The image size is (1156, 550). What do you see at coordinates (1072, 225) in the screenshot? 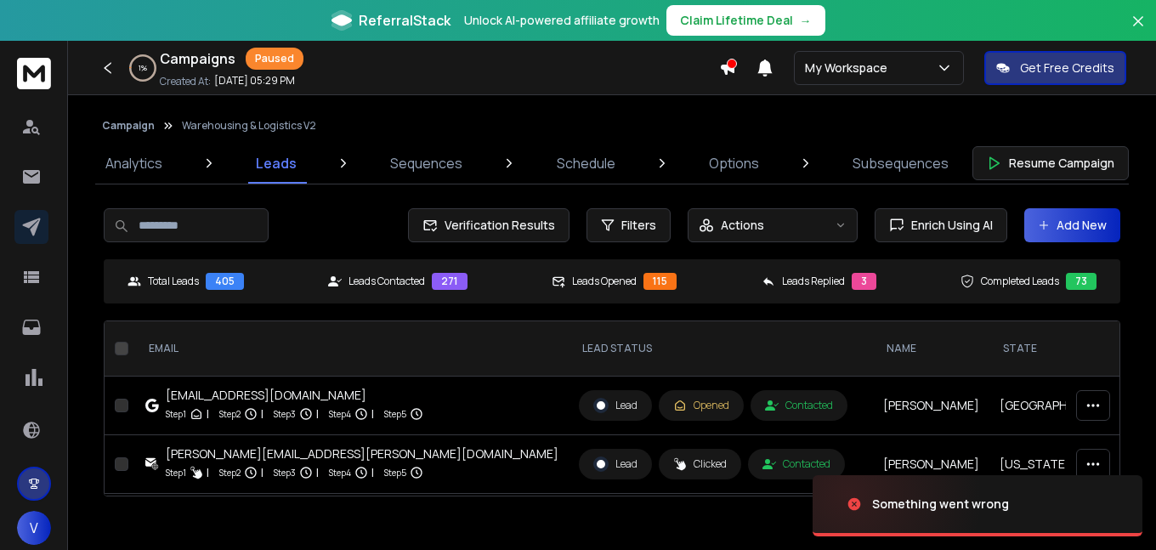
I see `button: Add New` at bounding box center [1072, 225].